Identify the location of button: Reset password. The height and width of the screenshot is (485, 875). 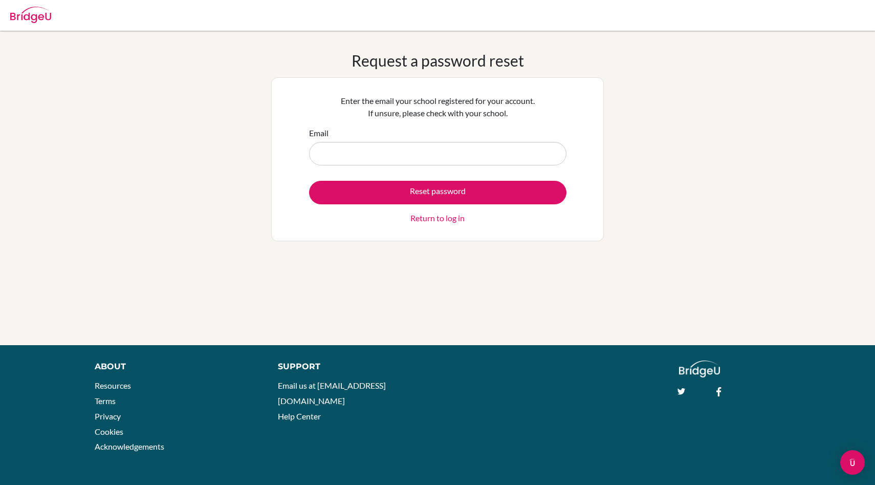
(437, 192).